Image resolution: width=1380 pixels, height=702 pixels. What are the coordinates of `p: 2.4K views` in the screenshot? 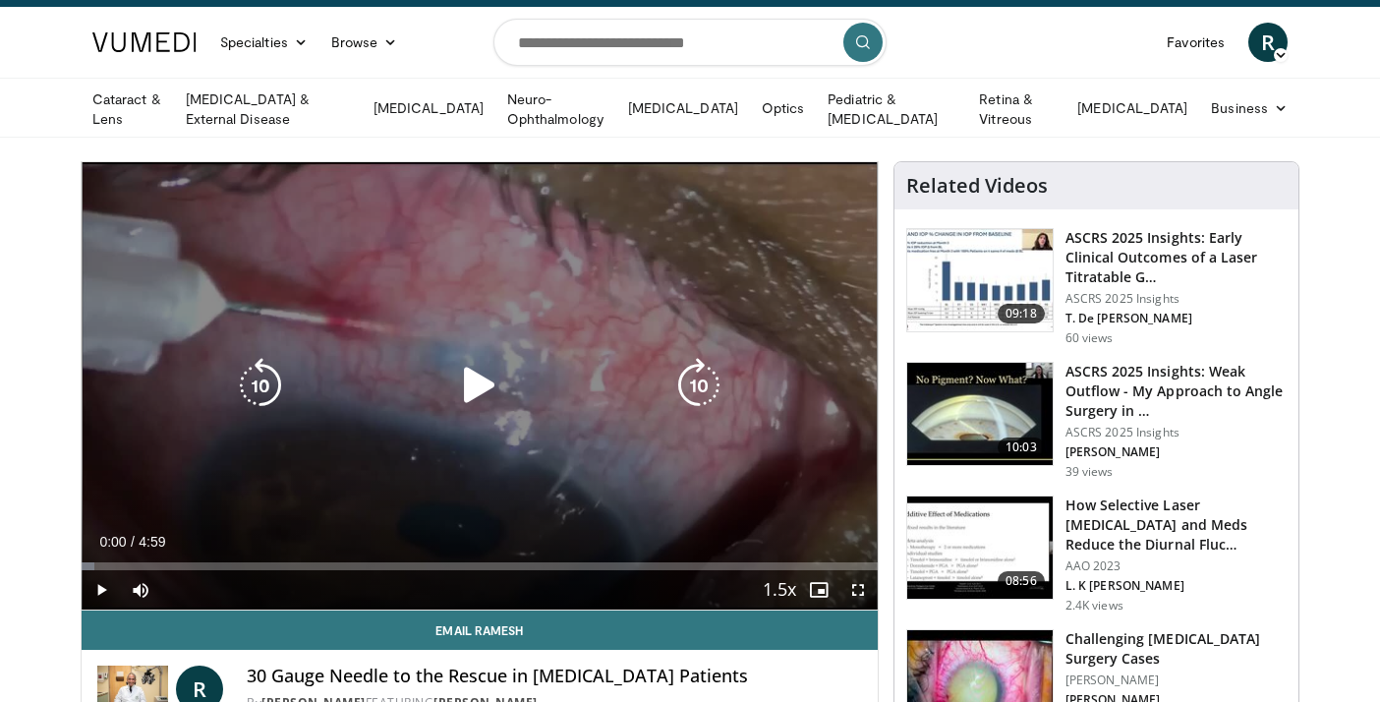 It's located at (1094, 605).